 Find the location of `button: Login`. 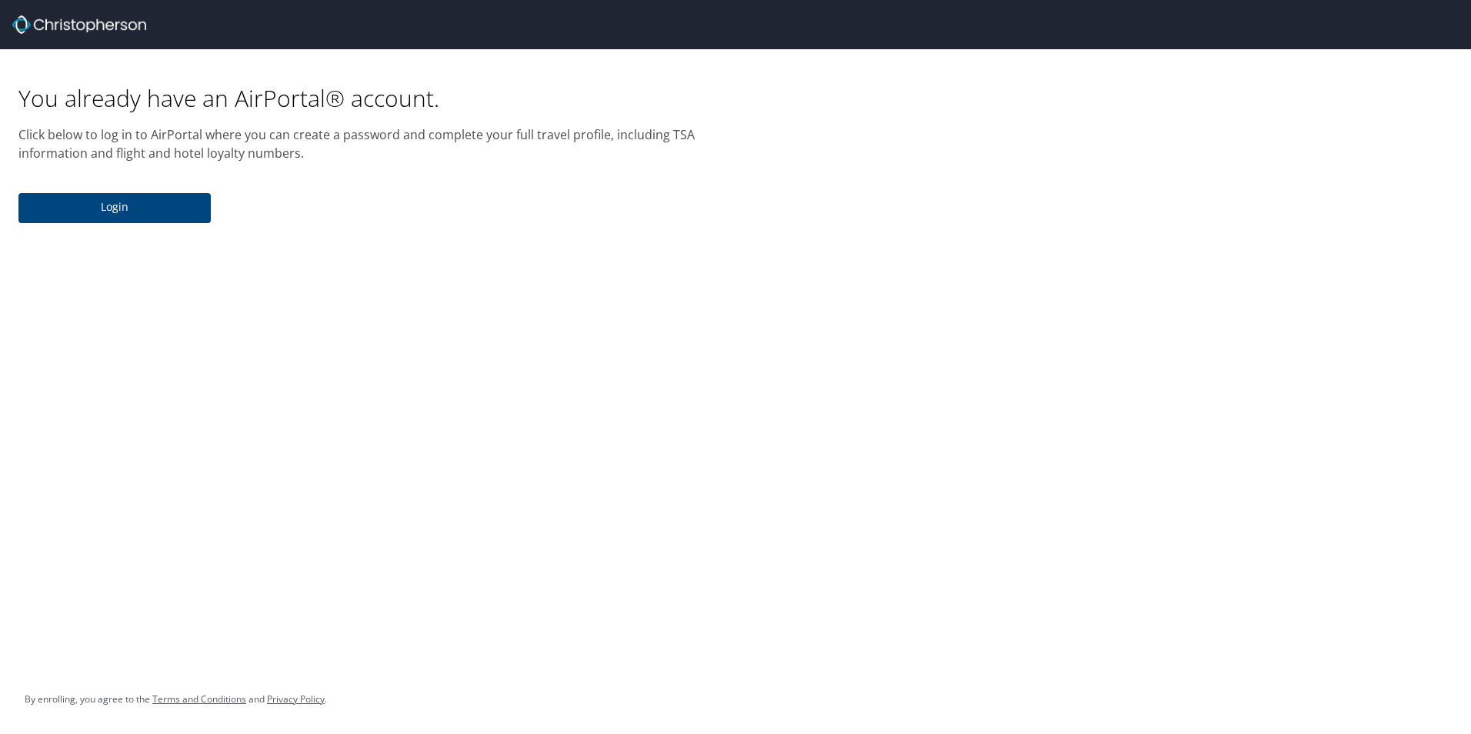

button: Login is located at coordinates (115, 208).